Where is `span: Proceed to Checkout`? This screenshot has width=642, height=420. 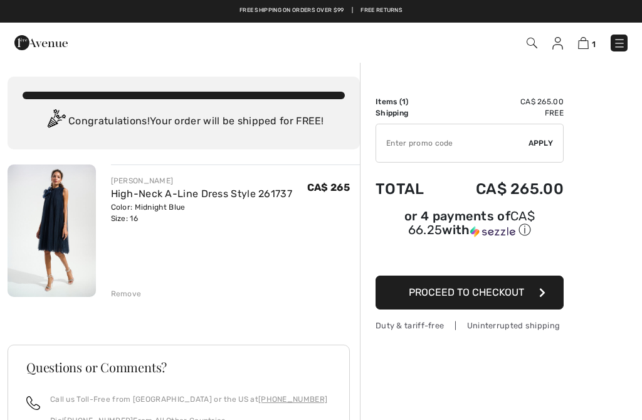
span: Proceed to Checkout is located at coordinates (467, 292).